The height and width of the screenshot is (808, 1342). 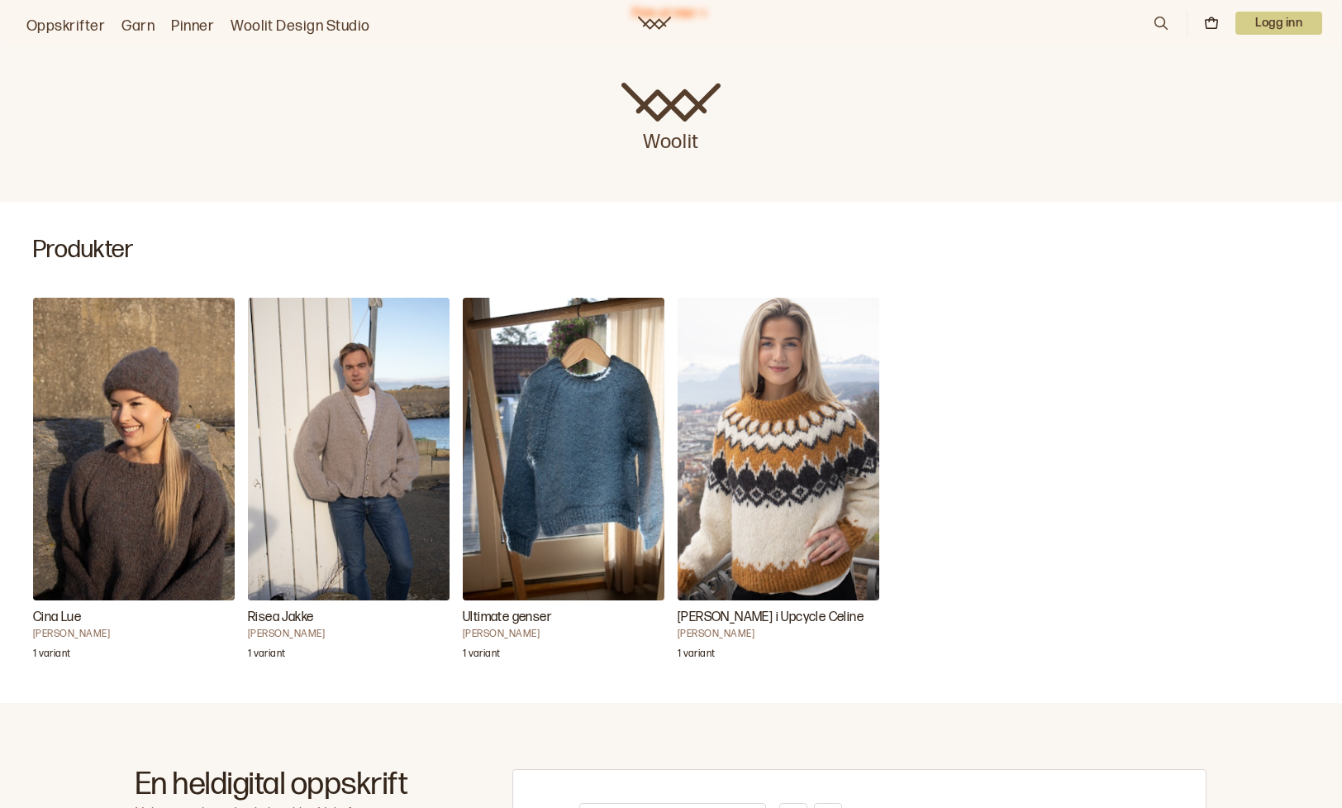 What do you see at coordinates (564, 617) in the screenshot?
I see `h3: Ultimate genser` at bounding box center [564, 617].